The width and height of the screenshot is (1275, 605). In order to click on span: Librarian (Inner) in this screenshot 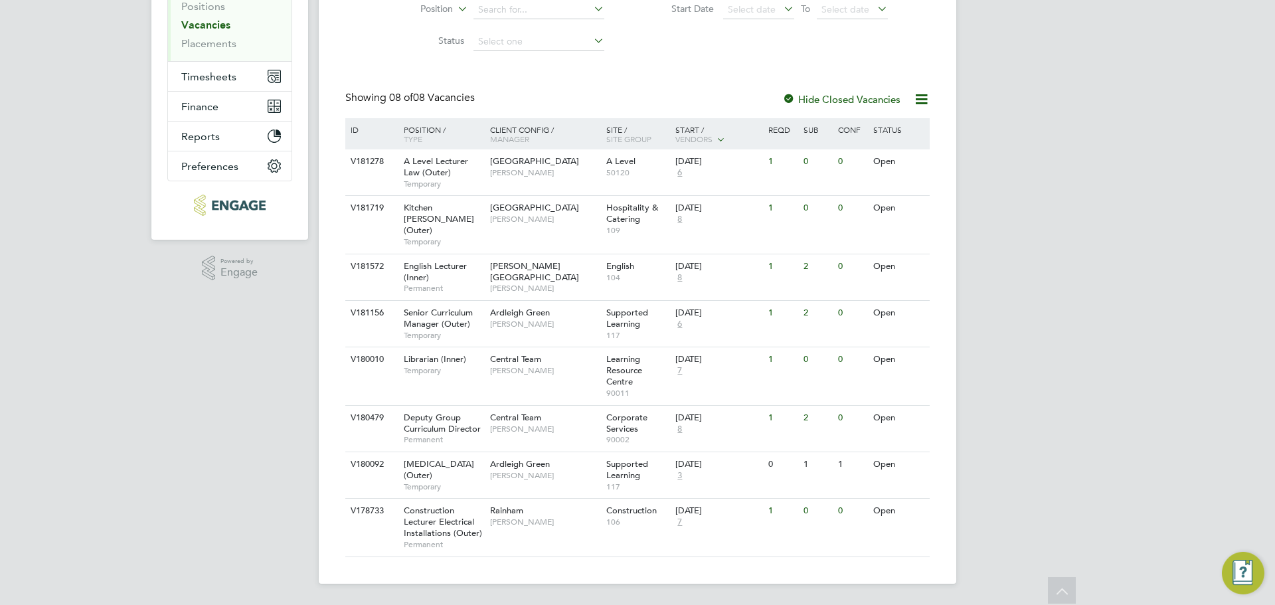, I will do `click(435, 359)`.